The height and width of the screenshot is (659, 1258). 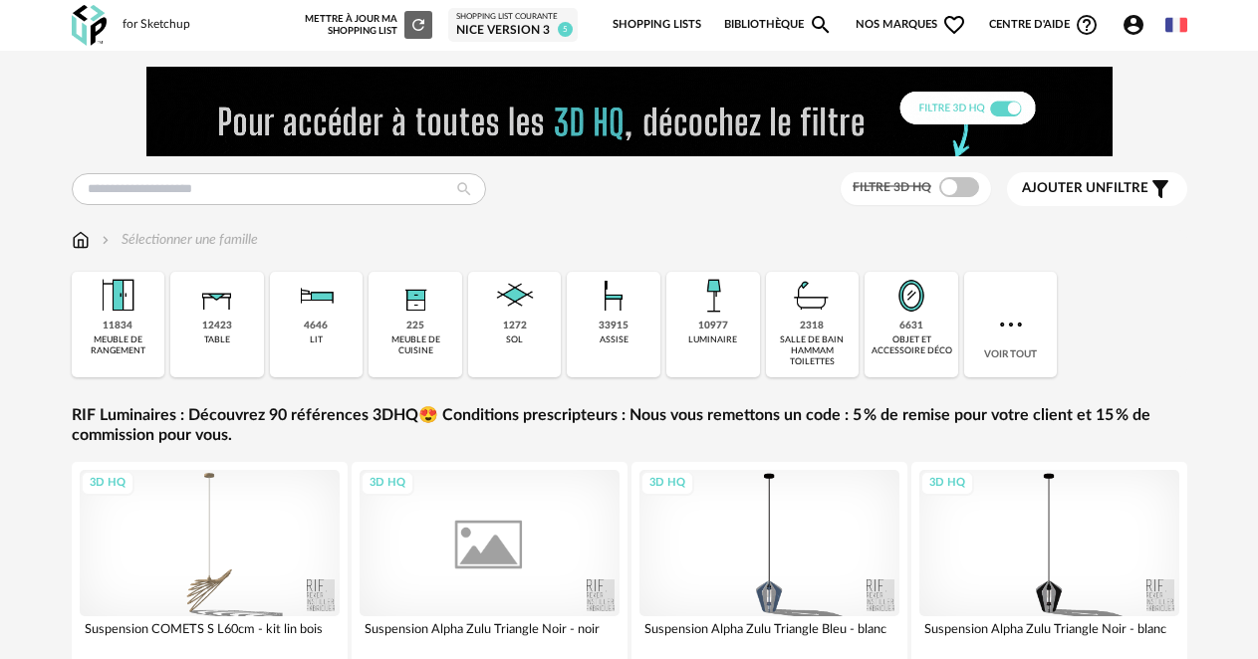 I want to click on div: Sélectionner une famille, so click(x=177, y=240).